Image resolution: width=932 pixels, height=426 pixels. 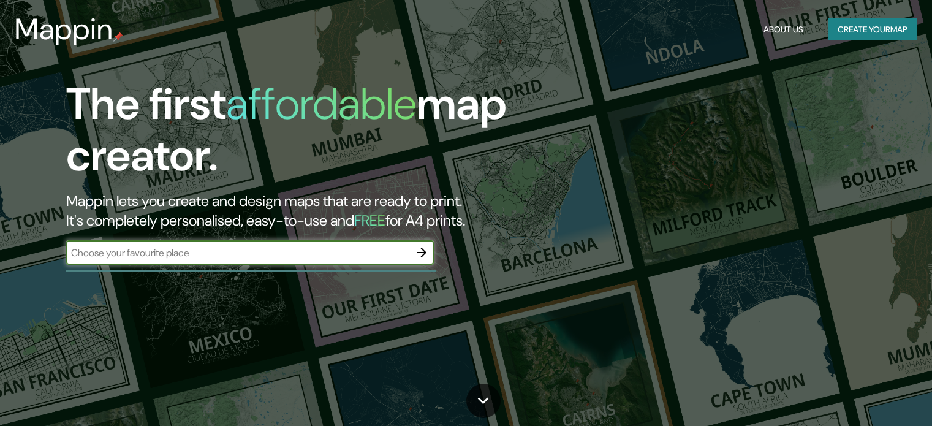 What do you see at coordinates (299, 135) in the screenshot?
I see `h1: The first map creator.` at bounding box center [299, 135].